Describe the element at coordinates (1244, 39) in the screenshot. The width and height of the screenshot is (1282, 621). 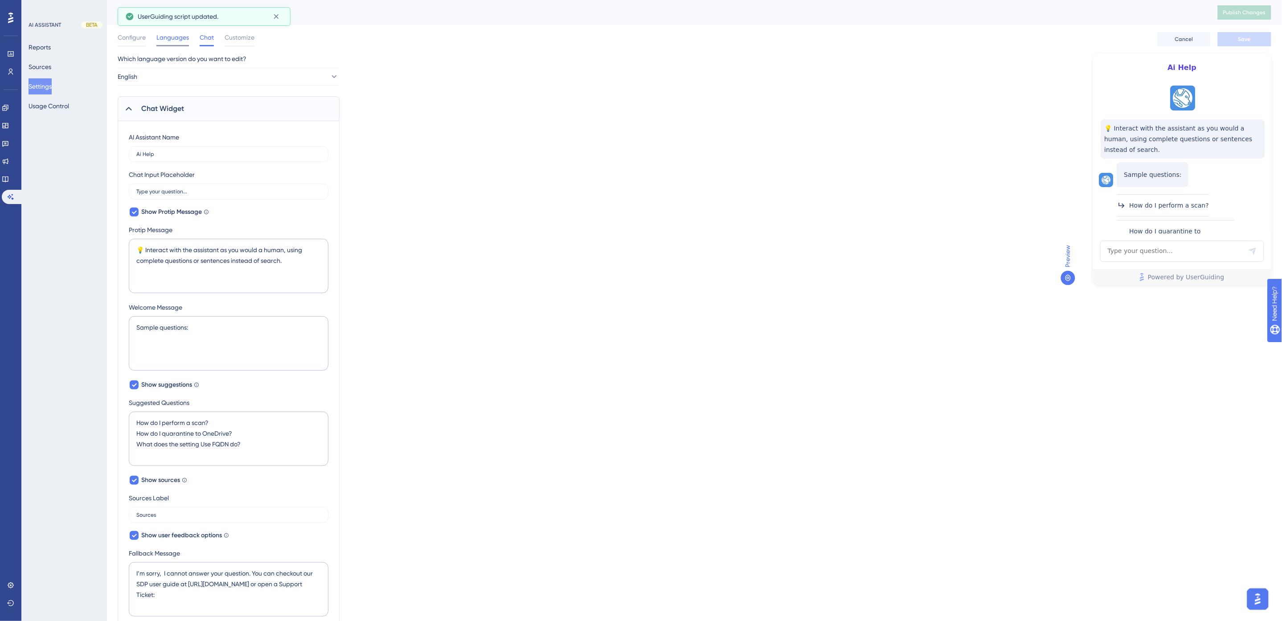
I see `span: Save` at that location.